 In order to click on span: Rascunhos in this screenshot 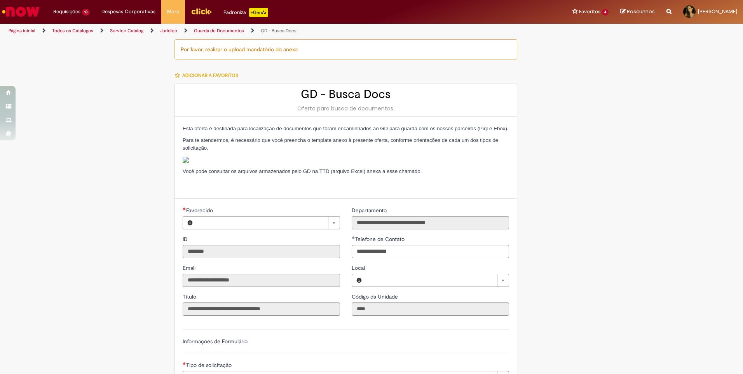, I will do `click(640, 11)`.